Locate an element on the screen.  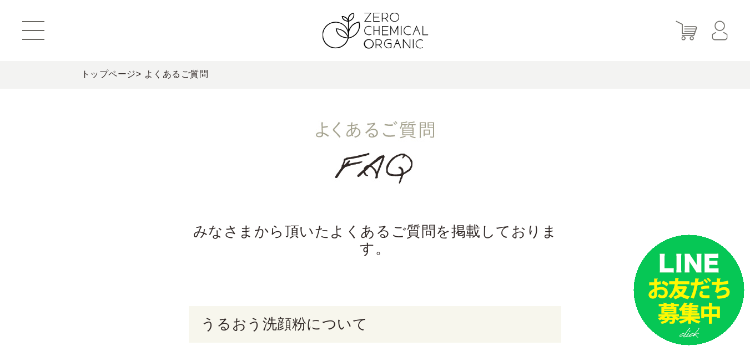
p: みなさまから頂いたよくあるご質問を掲載しております。 is located at coordinates (375, 241).